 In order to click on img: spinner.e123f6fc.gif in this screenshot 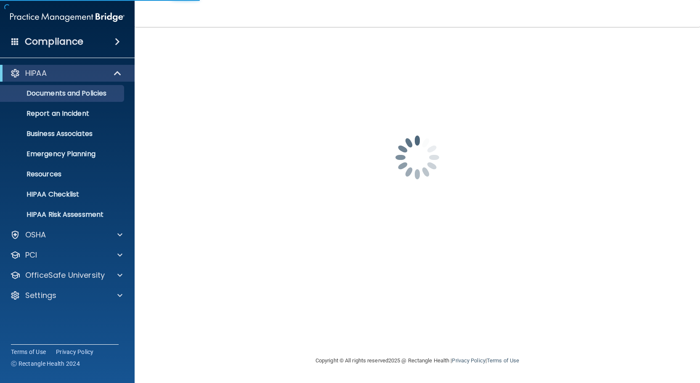, I will do `click(417, 157)`.